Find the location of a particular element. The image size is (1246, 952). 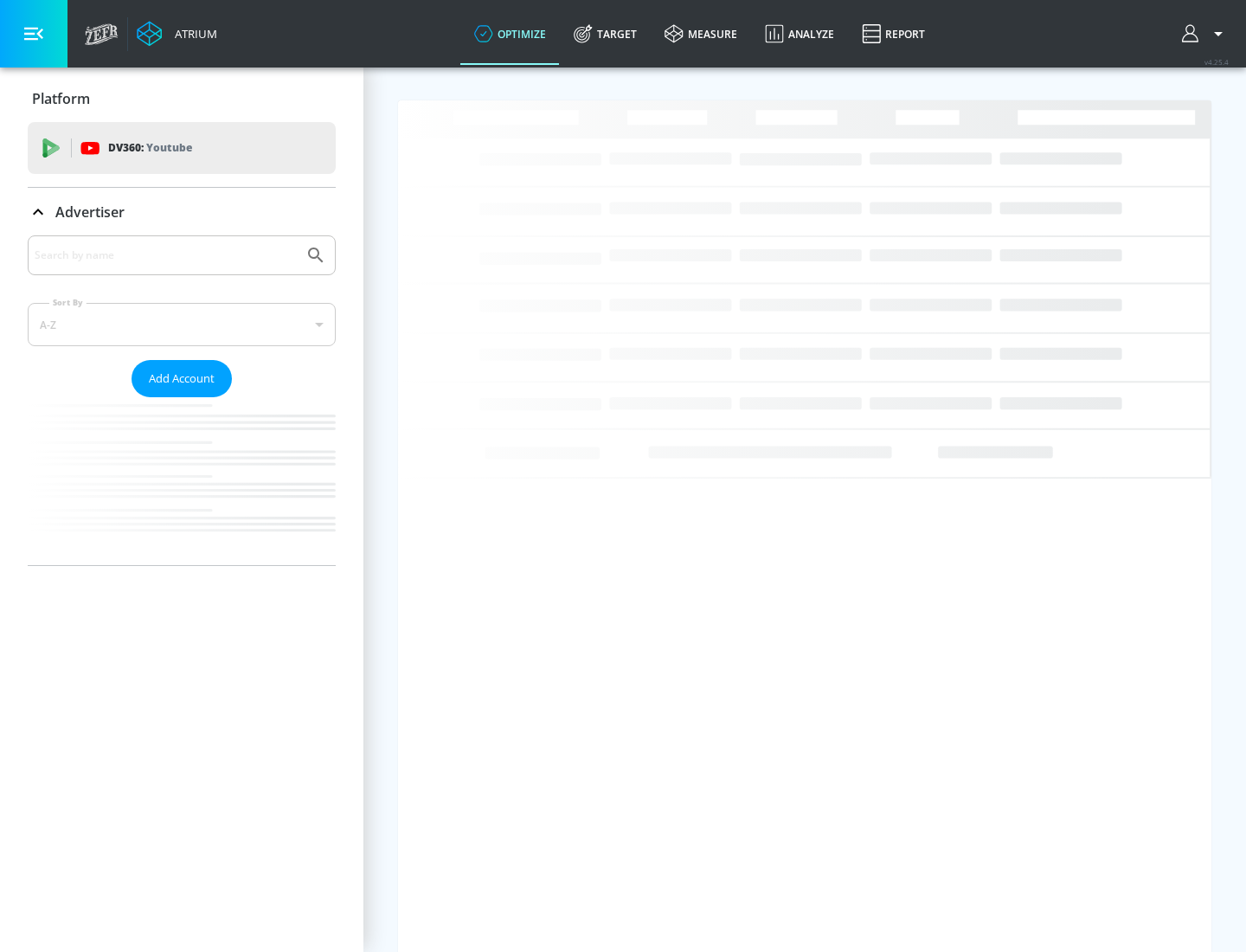

span: v 4.25.4 is located at coordinates (1217, 62).